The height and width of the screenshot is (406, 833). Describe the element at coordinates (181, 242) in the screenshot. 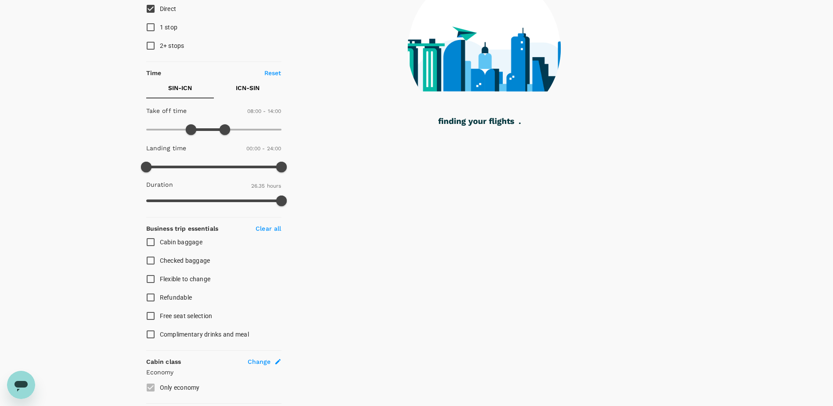

I see `span: Cabin baggage` at that location.